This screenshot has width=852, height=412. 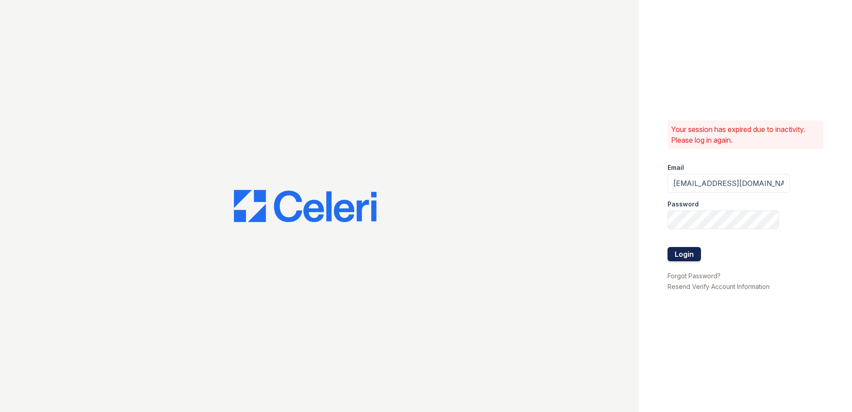 I want to click on p: Your session has expired due to inactivity. Please log in again., so click(x=745, y=135).